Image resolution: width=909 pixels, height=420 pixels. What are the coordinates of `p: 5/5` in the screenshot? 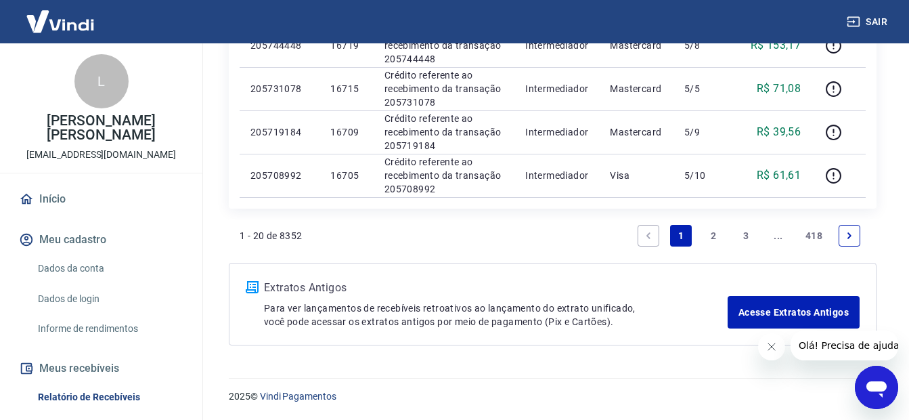 It's located at (704, 89).